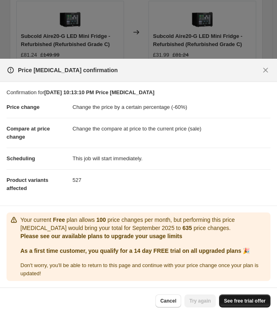  Describe the element at coordinates (139, 269) in the screenshot. I see `span: Don ' t worry, you ' ll be able to return to this page and continue with your price change once y...` at that location.